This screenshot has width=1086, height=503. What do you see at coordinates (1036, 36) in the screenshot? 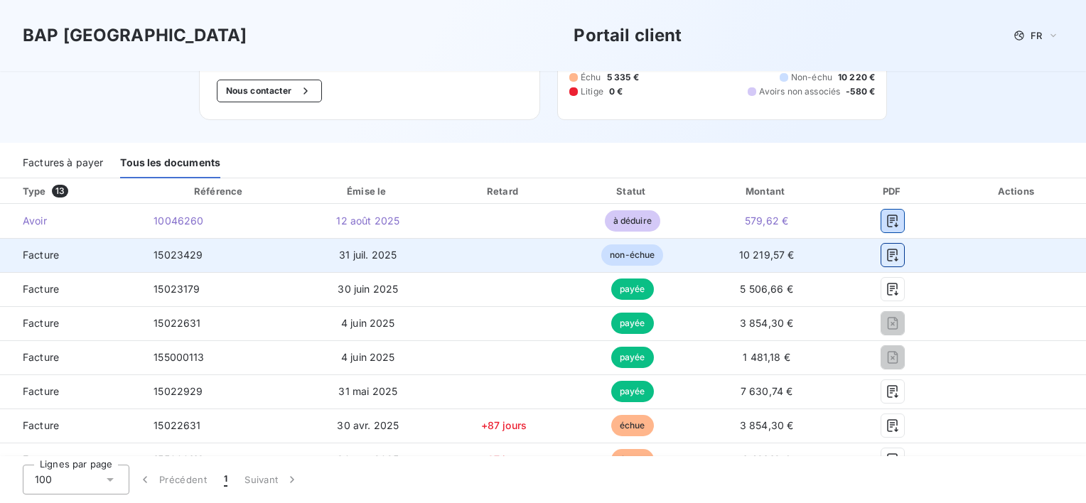
I see `span: FR` at bounding box center [1036, 36].